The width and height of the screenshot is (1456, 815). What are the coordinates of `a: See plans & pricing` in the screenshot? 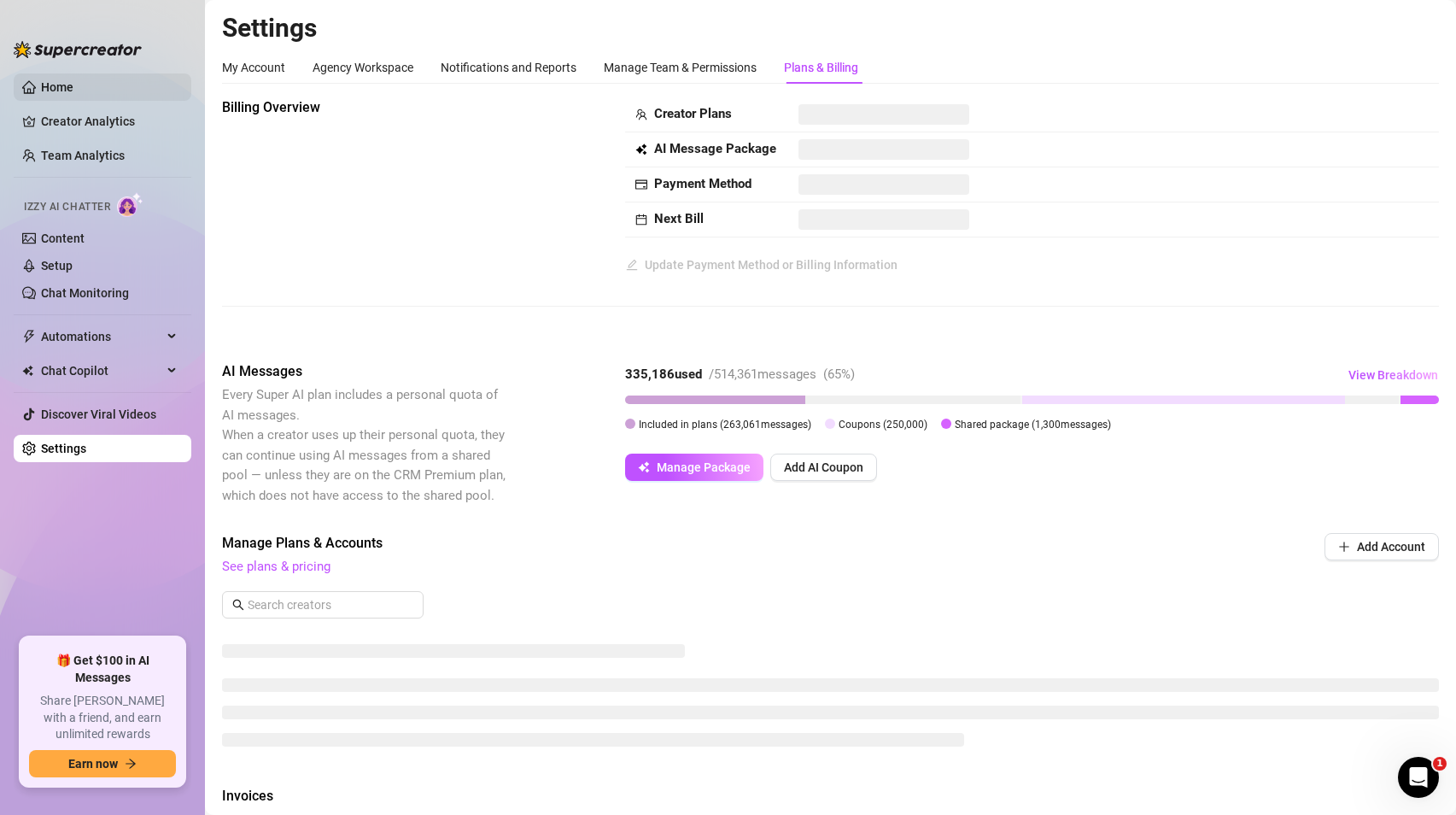 It's located at (276, 566).